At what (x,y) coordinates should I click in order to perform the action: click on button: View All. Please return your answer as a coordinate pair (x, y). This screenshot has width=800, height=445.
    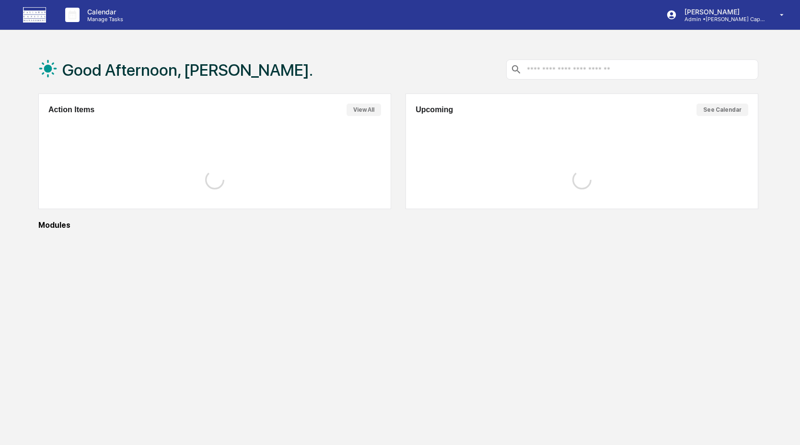
    Looking at the image, I should click on (364, 110).